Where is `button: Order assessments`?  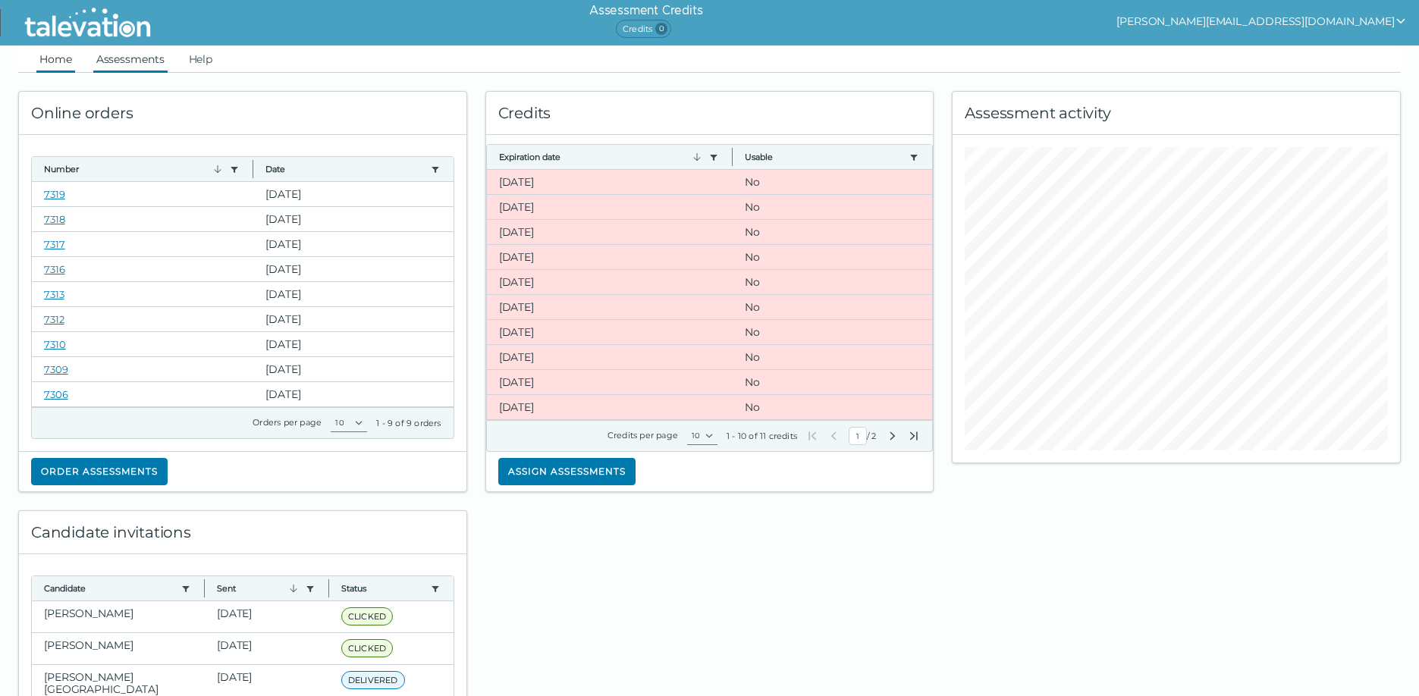
button: Order assessments is located at coordinates (99, 472).